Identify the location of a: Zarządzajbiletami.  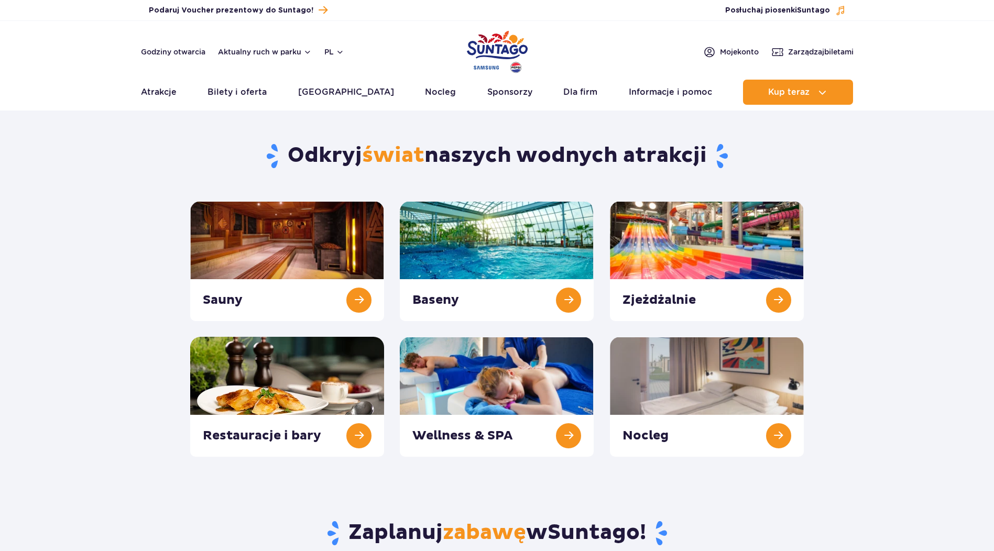
(812, 52).